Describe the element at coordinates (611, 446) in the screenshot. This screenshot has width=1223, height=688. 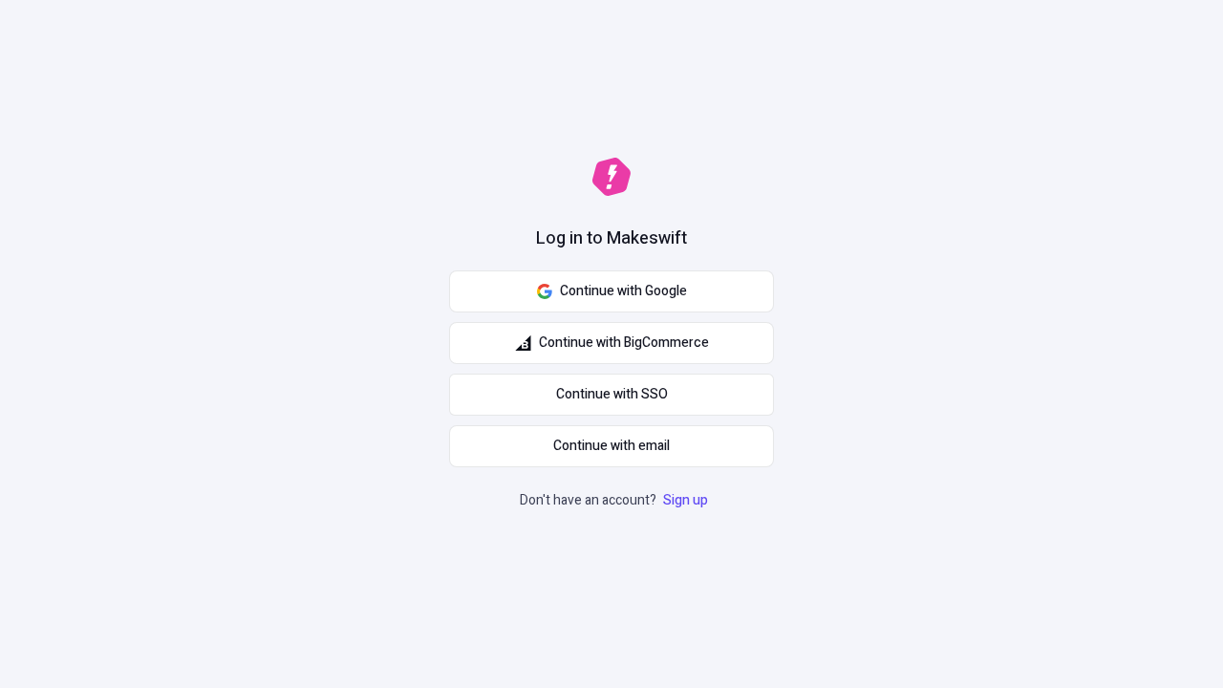
I see `button: Continue with email` at that location.